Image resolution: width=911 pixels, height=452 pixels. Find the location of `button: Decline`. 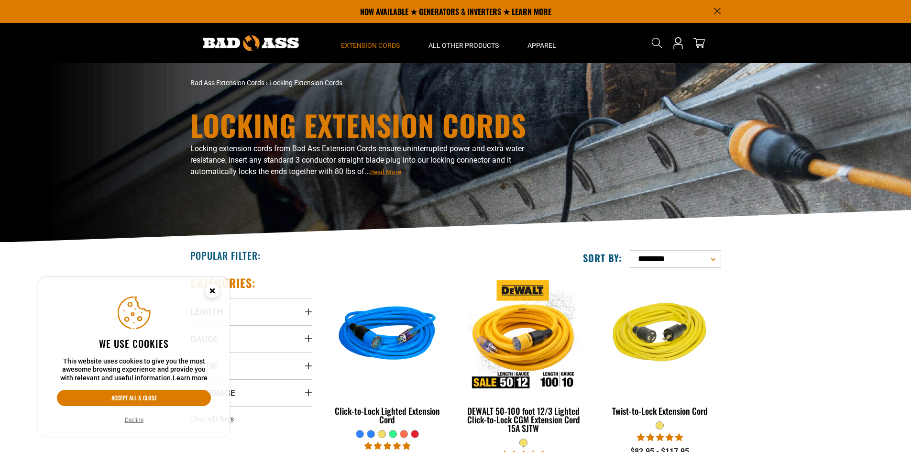

button: Decline is located at coordinates (134, 420).